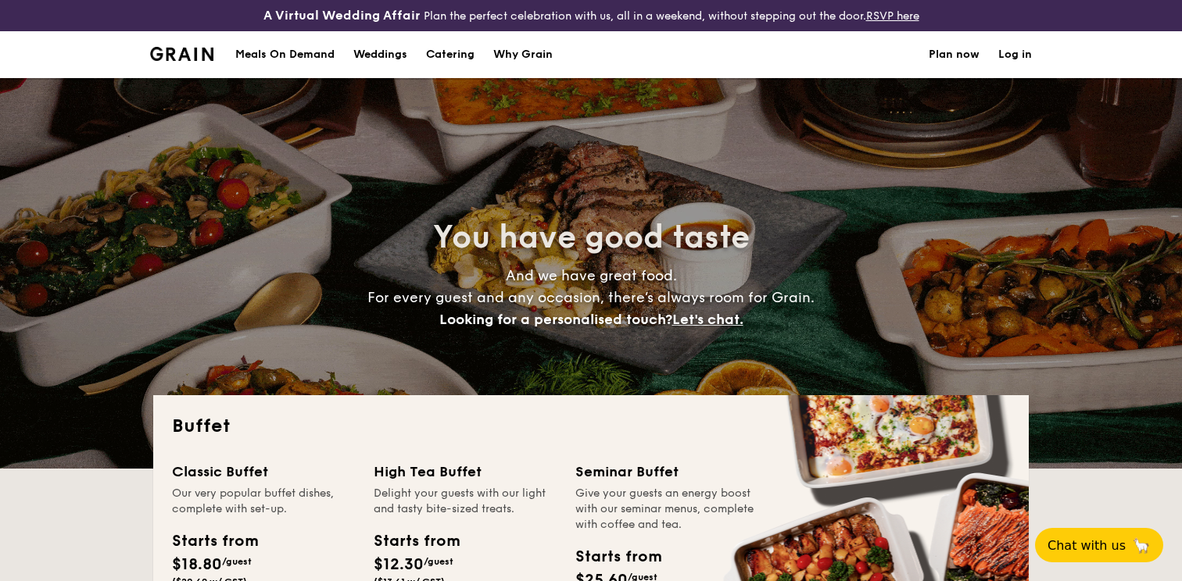 This screenshot has height=581, width=1182. Describe the element at coordinates (465, 502) in the screenshot. I see `div: Delight your guests with our light and tasty bite-sized treats.` at that location.